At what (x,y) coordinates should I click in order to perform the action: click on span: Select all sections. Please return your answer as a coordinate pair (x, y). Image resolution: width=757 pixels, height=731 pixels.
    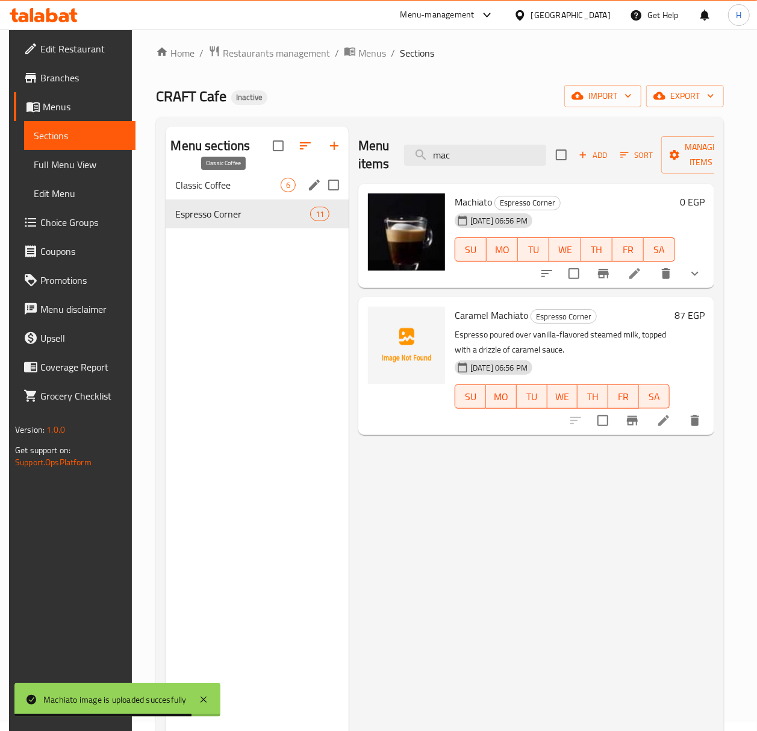
    Looking at the image, I should click on (278, 146).